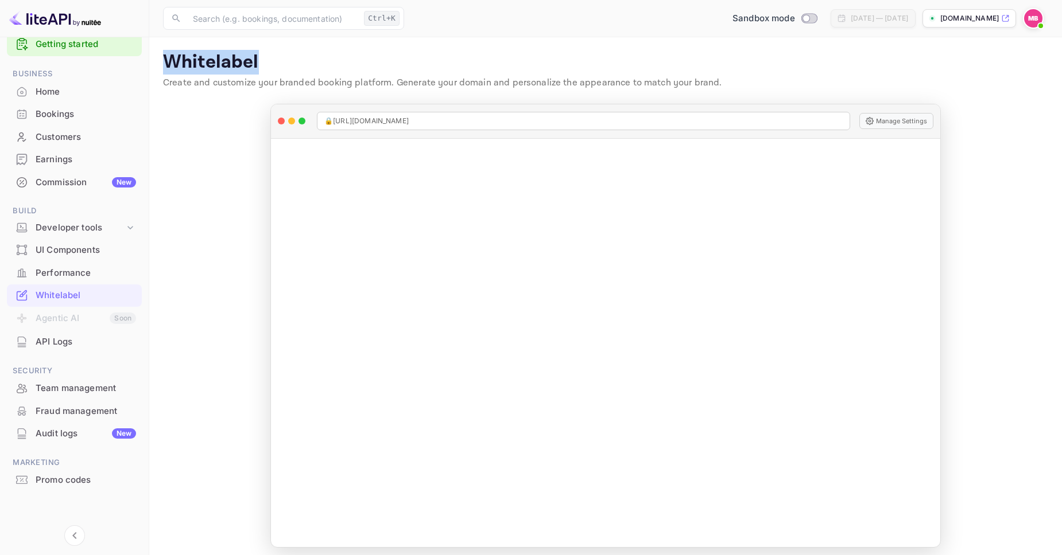  Describe the element at coordinates (896, 121) in the screenshot. I see `button: Manage Settings` at that location.